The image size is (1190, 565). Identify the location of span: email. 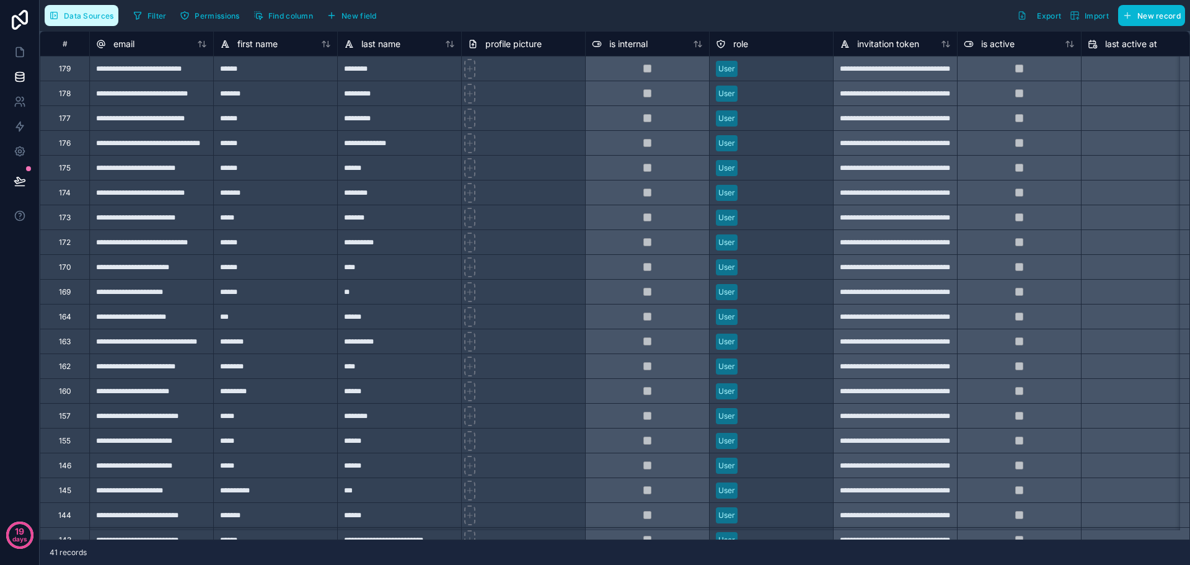
(124, 44).